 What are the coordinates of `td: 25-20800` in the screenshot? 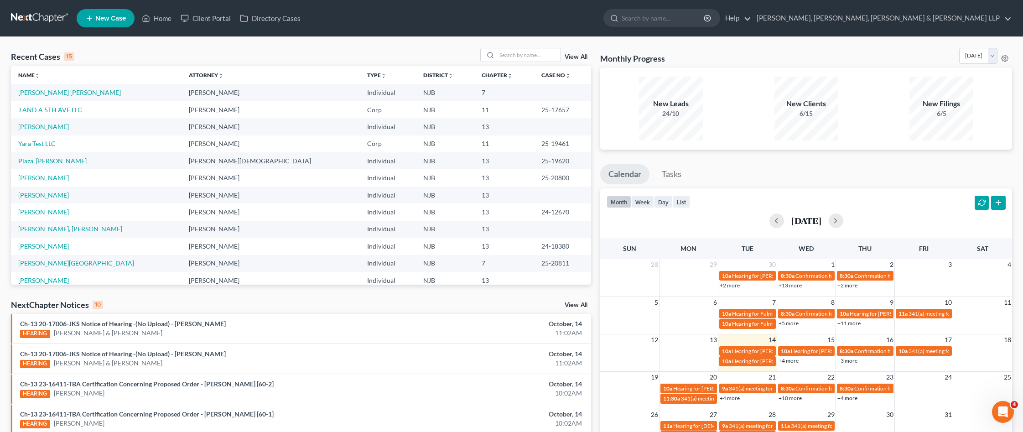 It's located at (563, 177).